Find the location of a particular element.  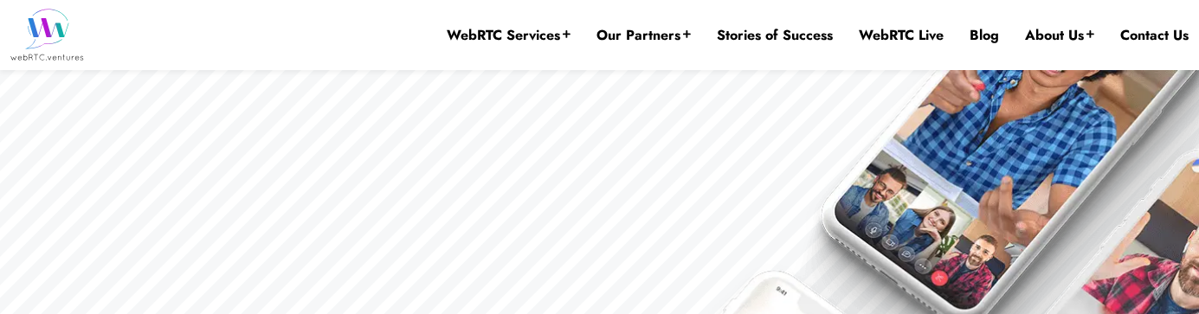

a: Stories of Success is located at coordinates (775, 36).